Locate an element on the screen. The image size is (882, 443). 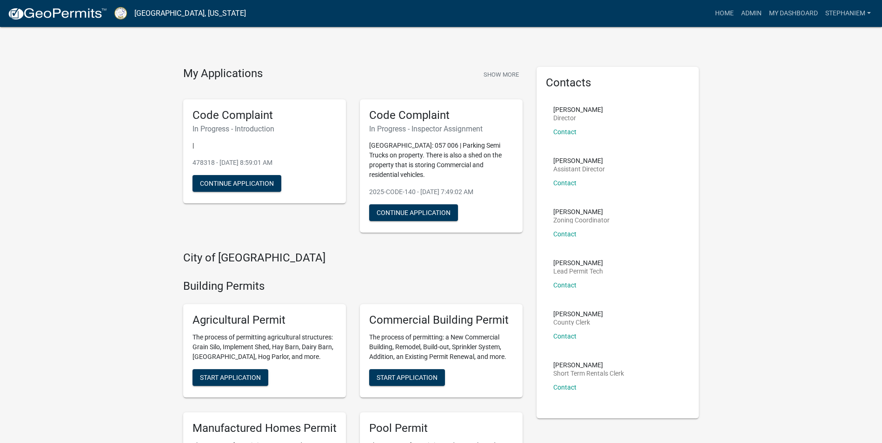
h5: Contacts is located at coordinates (618, 83).